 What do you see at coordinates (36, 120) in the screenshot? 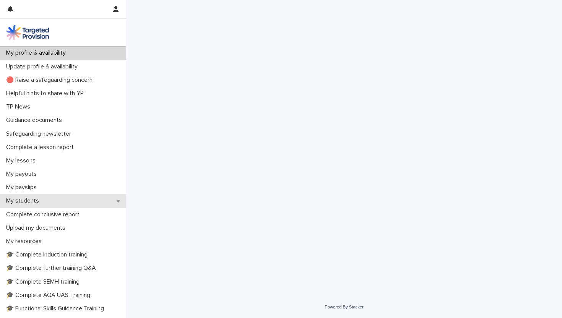
I see `p: Guidance documents` at bounding box center [36, 120].